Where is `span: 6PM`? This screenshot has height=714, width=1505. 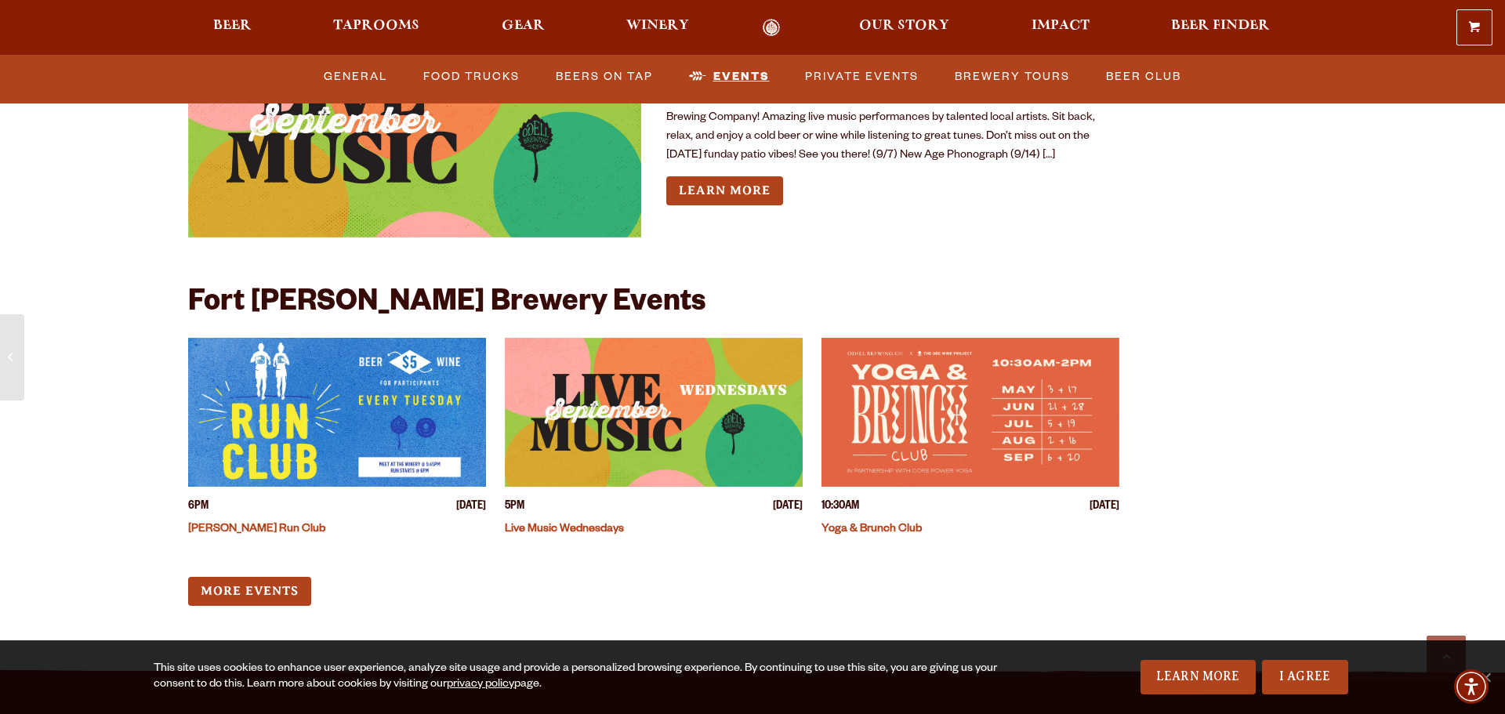 span: 6PM is located at coordinates (198, 507).